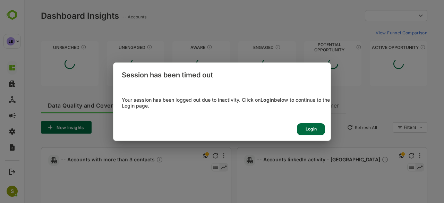  What do you see at coordinates (375, 33) in the screenshot?
I see `button: View Funnel Comparison` at bounding box center [375, 33].